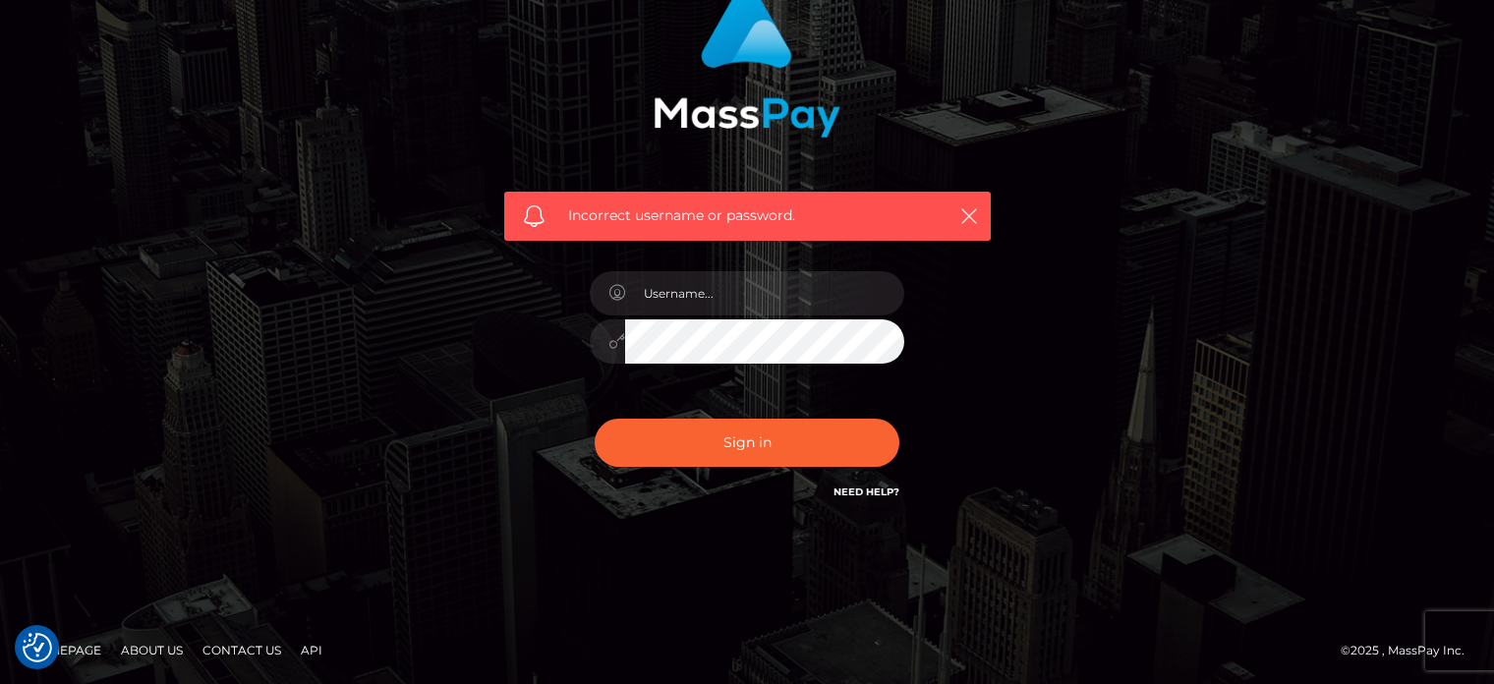  I want to click on a: Homepage, so click(65, 650).